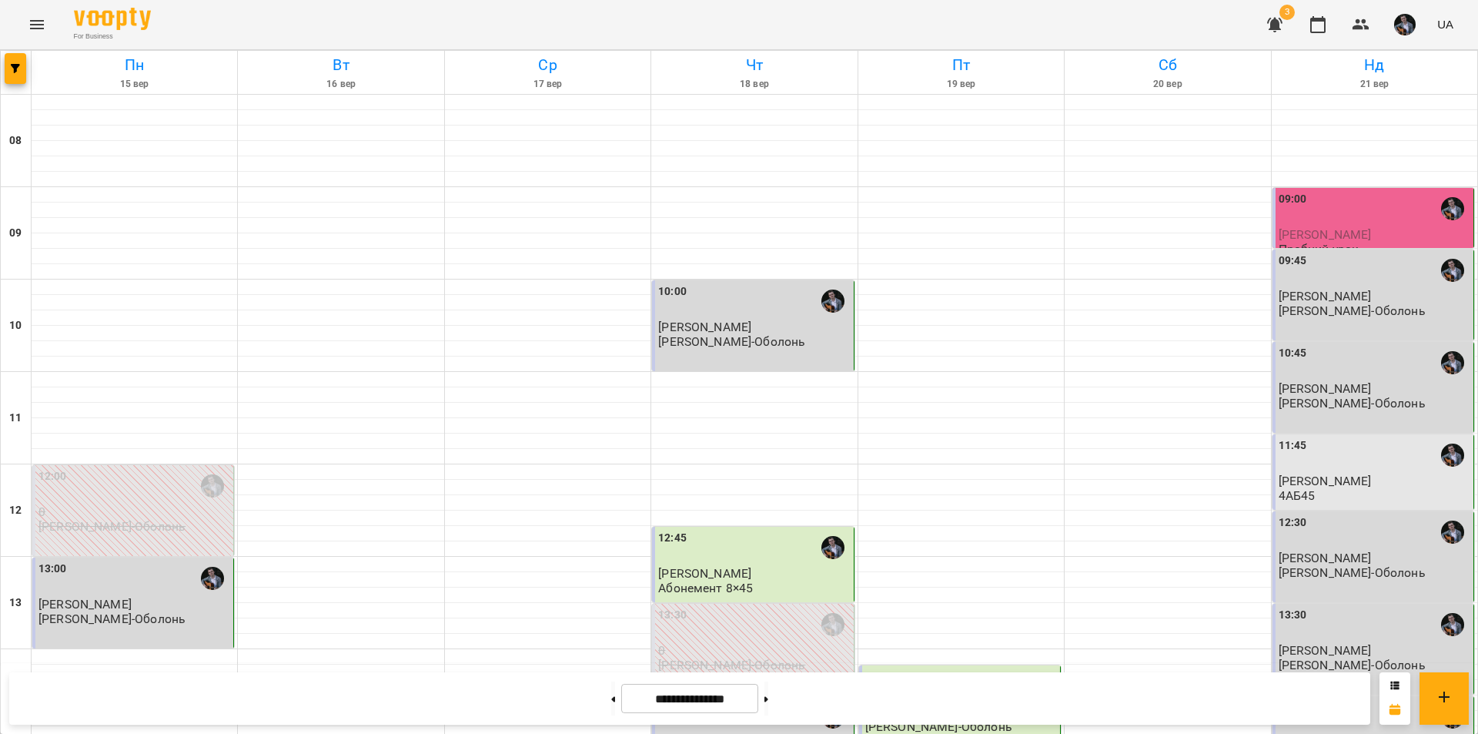  What do you see at coordinates (112, 18) in the screenshot?
I see `img: Voopty Logo` at bounding box center [112, 18].